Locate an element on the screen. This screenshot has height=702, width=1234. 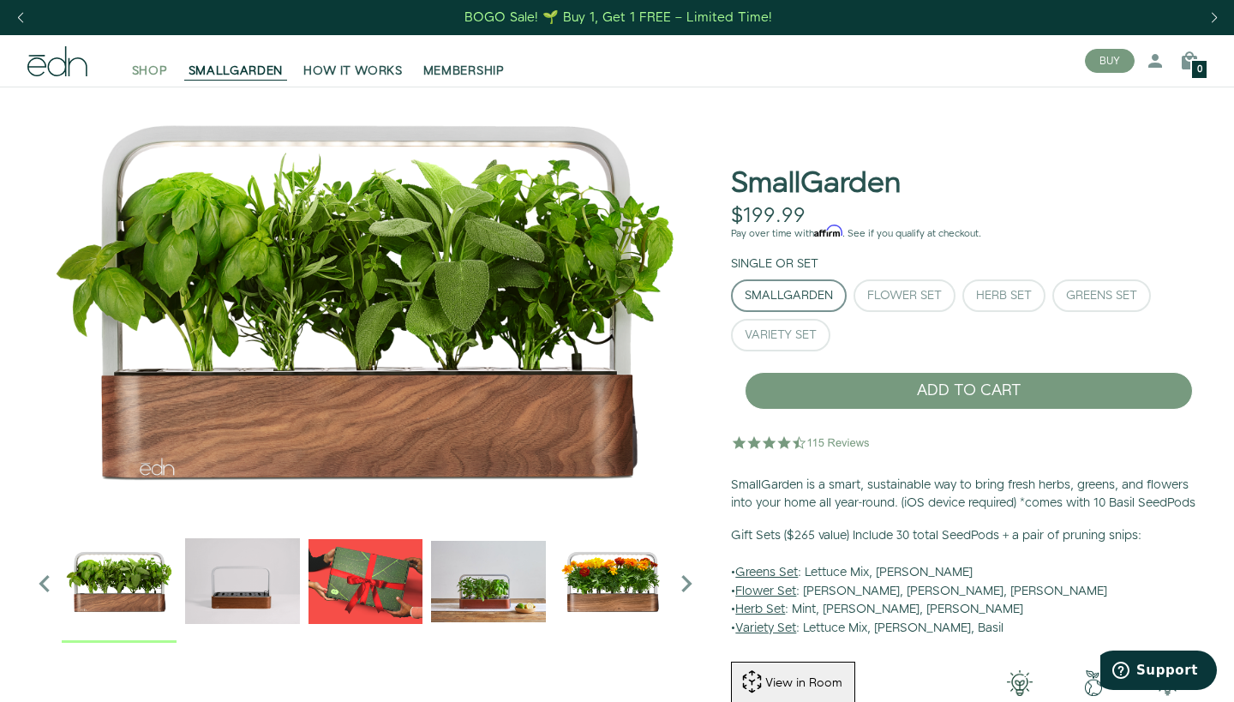
img: edn-smallgarden-marigold-hero-SLV-2000px_1024x.png is located at coordinates (612, 581).